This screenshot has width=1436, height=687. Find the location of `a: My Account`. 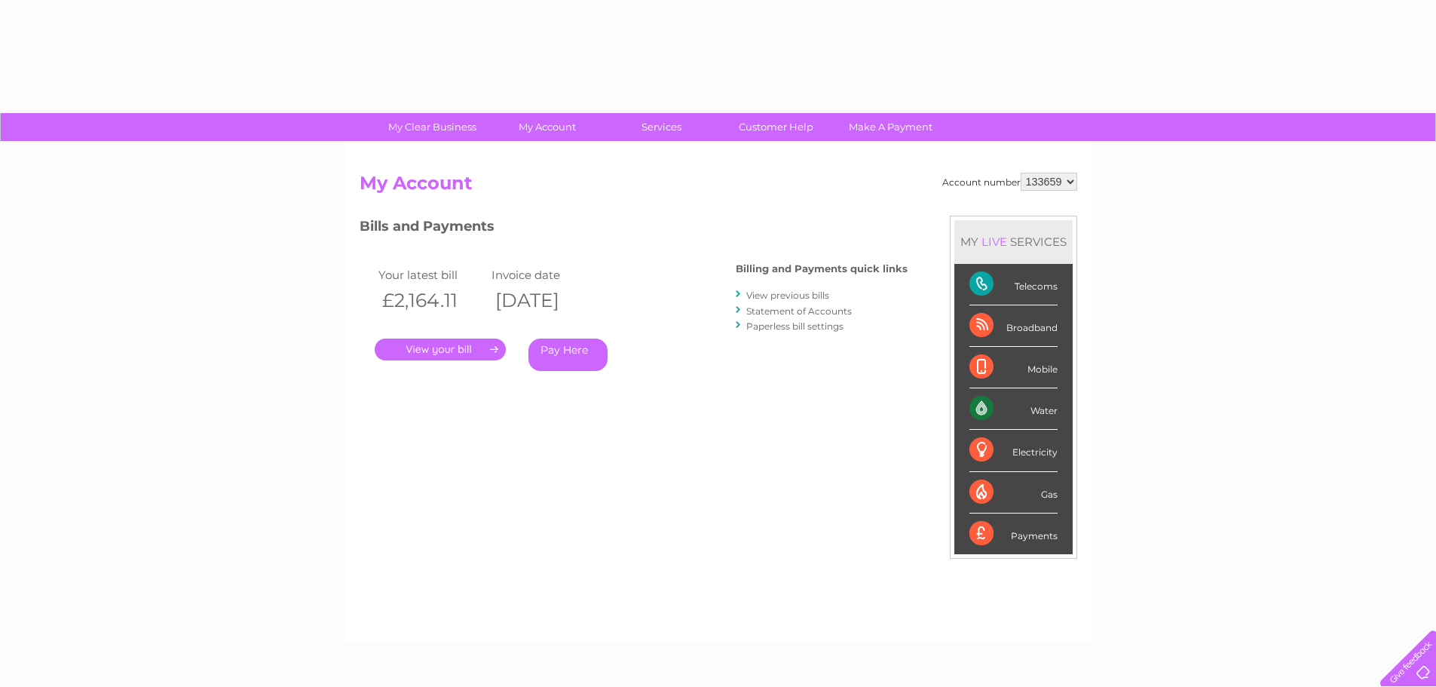

a: My Account is located at coordinates (547, 127).